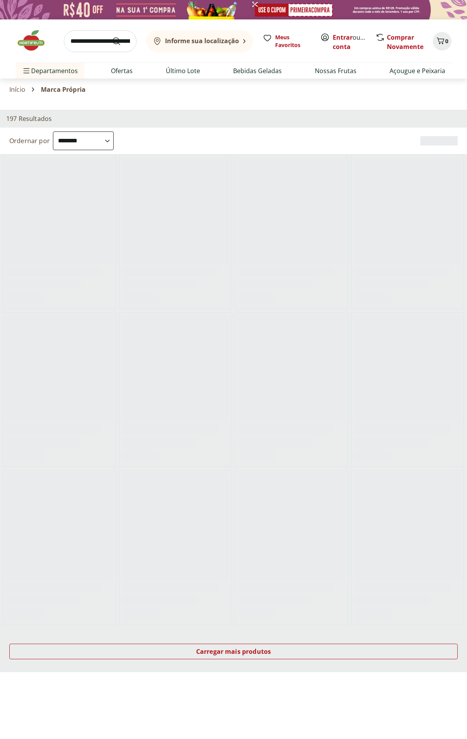 This screenshot has width=467, height=739. I want to click on a: Último Lote, so click(183, 71).